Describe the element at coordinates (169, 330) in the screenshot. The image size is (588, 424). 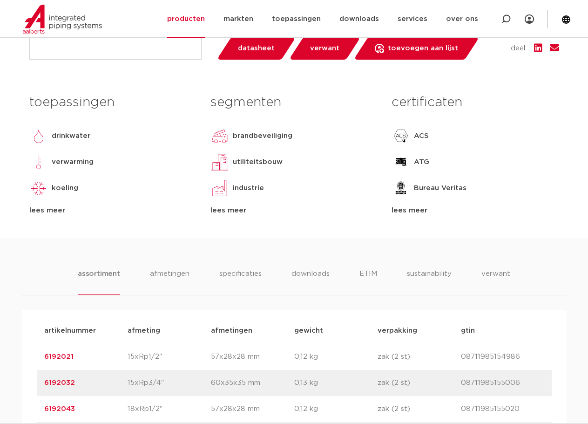
I see `p: afmeting` at that location.